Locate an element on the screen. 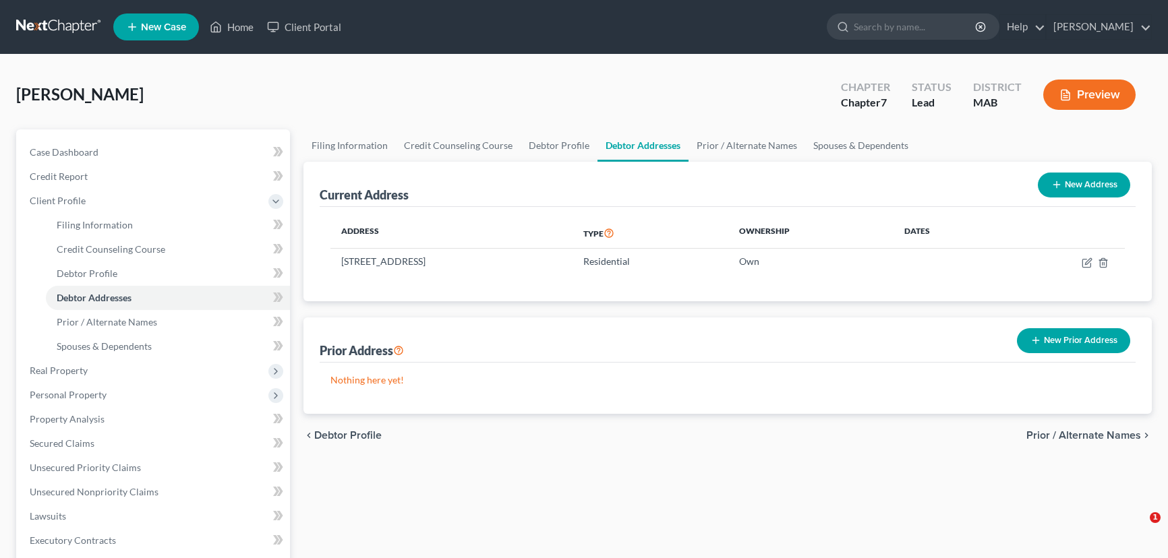  span: Lawsuits is located at coordinates (48, 516).